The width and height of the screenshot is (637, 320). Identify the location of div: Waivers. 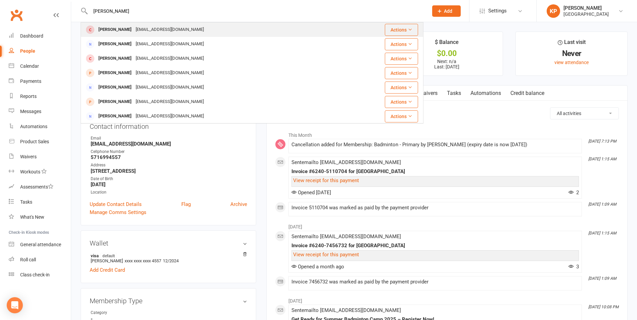
(28, 157).